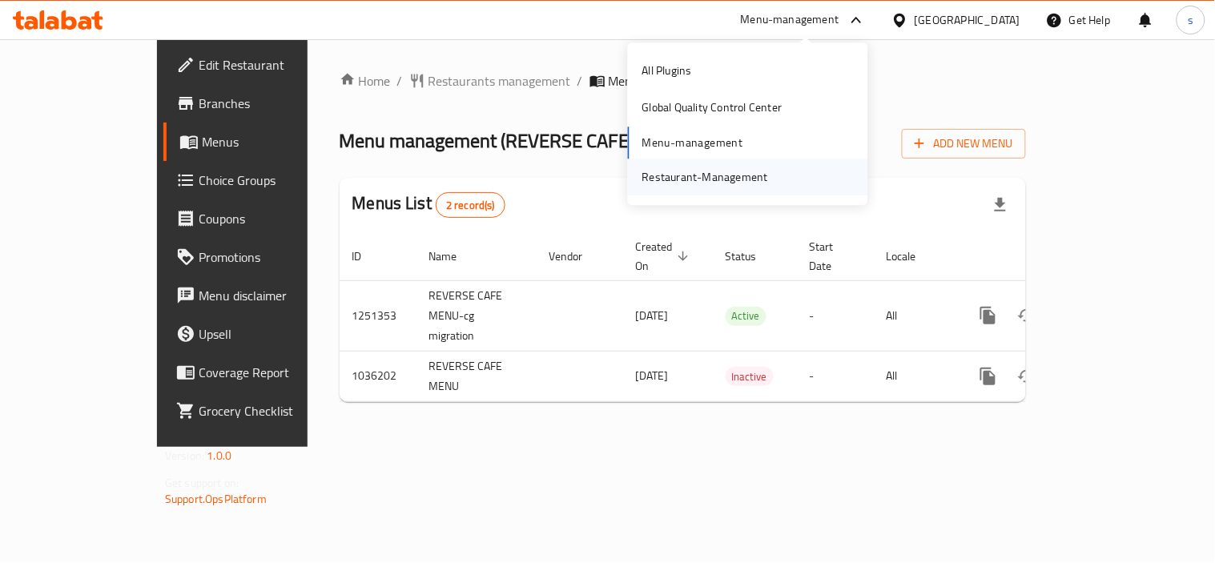 This screenshot has height=563, width=1215. I want to click on span: Upsell, so click(272, 334).